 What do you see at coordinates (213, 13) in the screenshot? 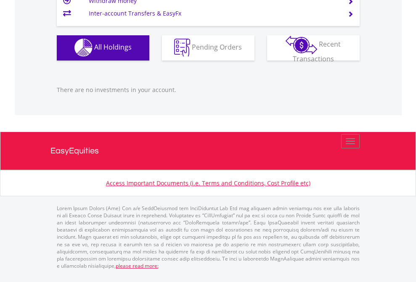
I see `td: Inter-account Transfers & EasyFx` at bounding box center [213, 13].